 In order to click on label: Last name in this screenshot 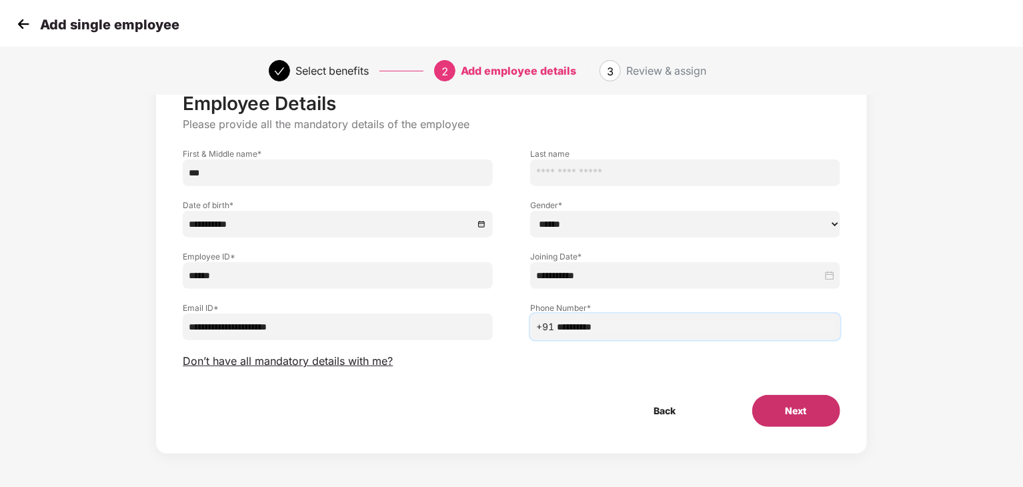, I will do `click(685, 153)`.